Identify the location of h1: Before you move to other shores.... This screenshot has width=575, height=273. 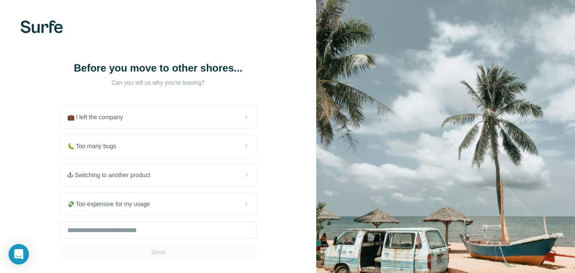
(158, 68).